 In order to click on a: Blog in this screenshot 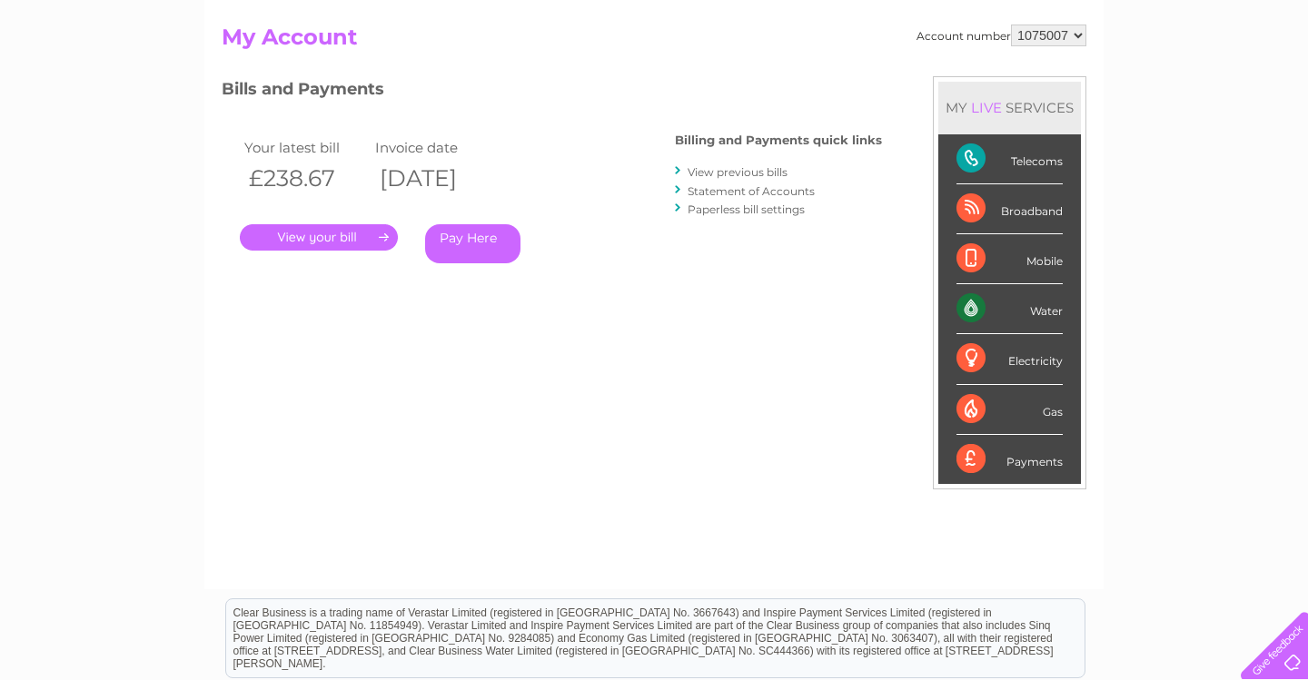, I will do `click(1162, 84)`.